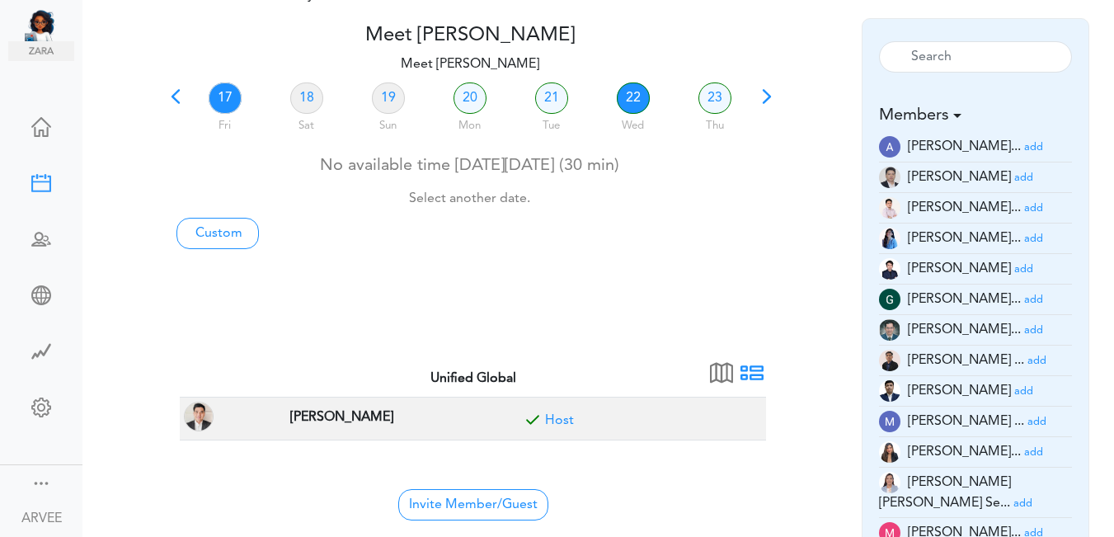  I want to click on strong: Unified Global, so click(473, 378).